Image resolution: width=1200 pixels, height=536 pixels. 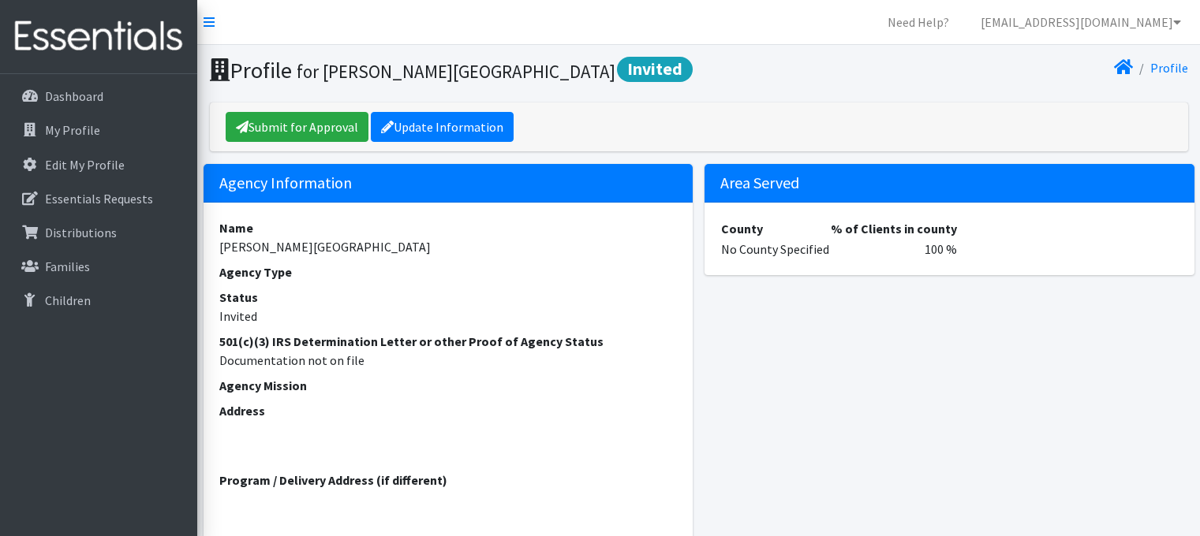 I want to click on a: Need Help?, so click(x=918, y=22).